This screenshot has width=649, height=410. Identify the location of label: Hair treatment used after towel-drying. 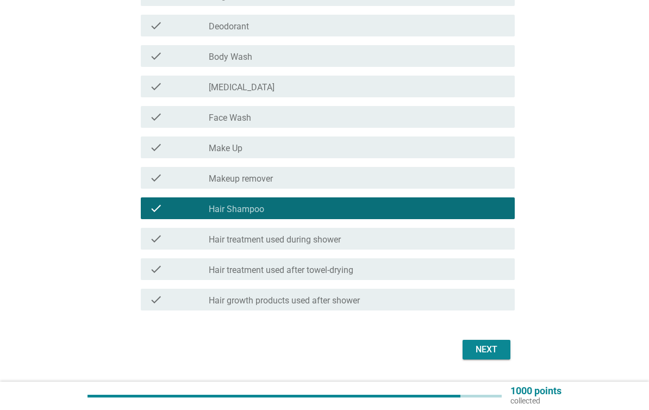
(281, 270).